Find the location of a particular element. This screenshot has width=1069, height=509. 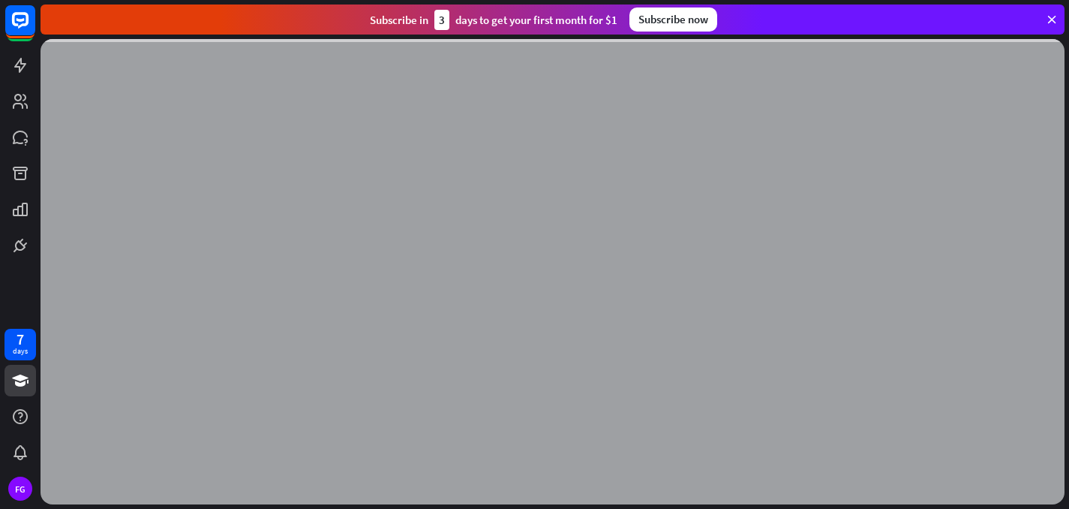

div: FG is located at coordinates (20, 488).